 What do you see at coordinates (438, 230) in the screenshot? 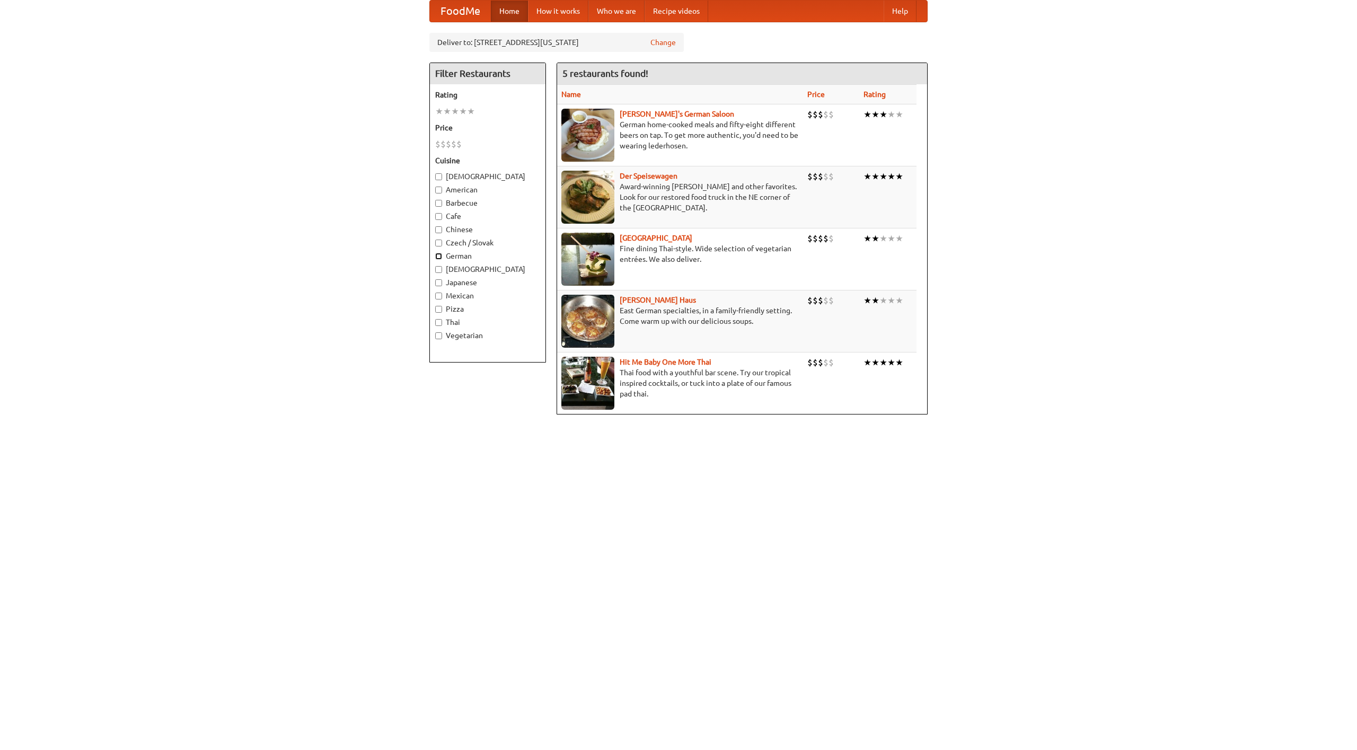
I see `input: Chinese` at bounding box center [438, 230].